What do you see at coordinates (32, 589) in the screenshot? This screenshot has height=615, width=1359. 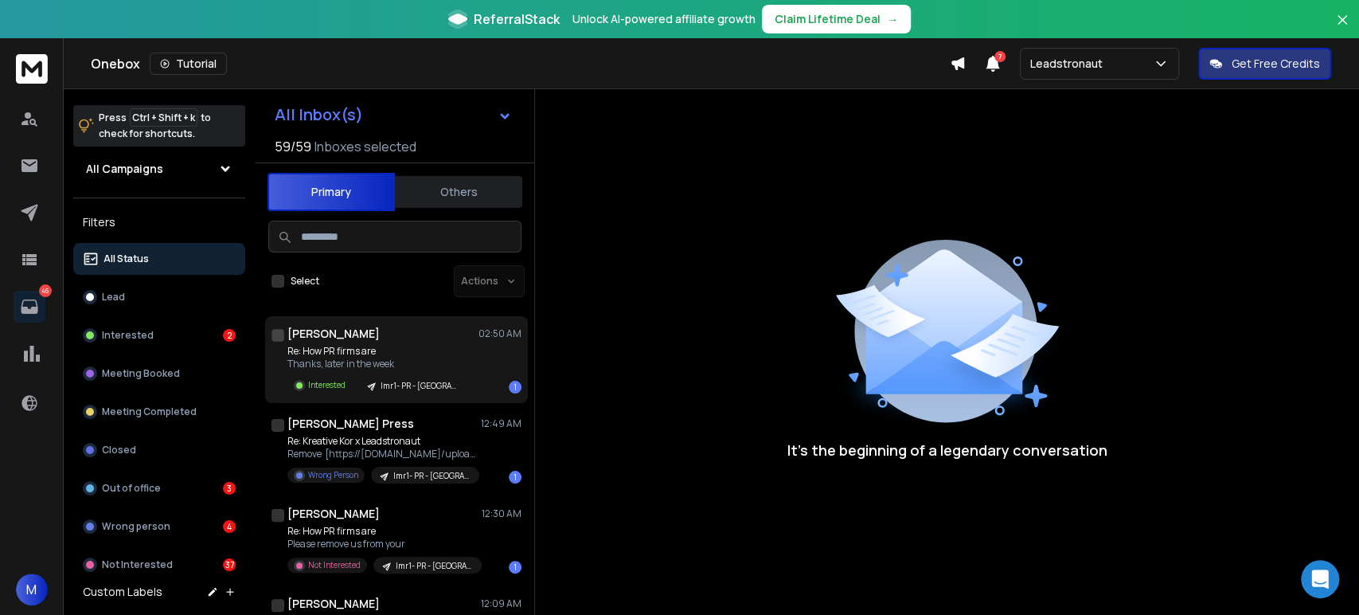 I see `span: M` at bounding box center [32, 589].